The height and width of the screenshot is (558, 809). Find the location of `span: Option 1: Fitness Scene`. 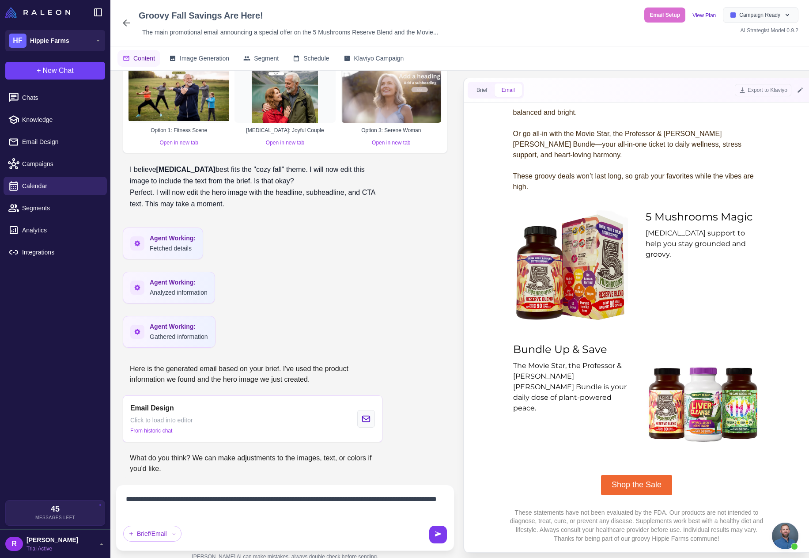

span: Option 1: Fitness Scene is located at coordinates (179, 130).